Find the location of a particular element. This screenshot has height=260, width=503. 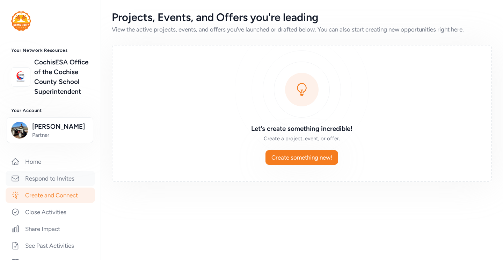

span: Create something new! is located at coordinates (302, 157).